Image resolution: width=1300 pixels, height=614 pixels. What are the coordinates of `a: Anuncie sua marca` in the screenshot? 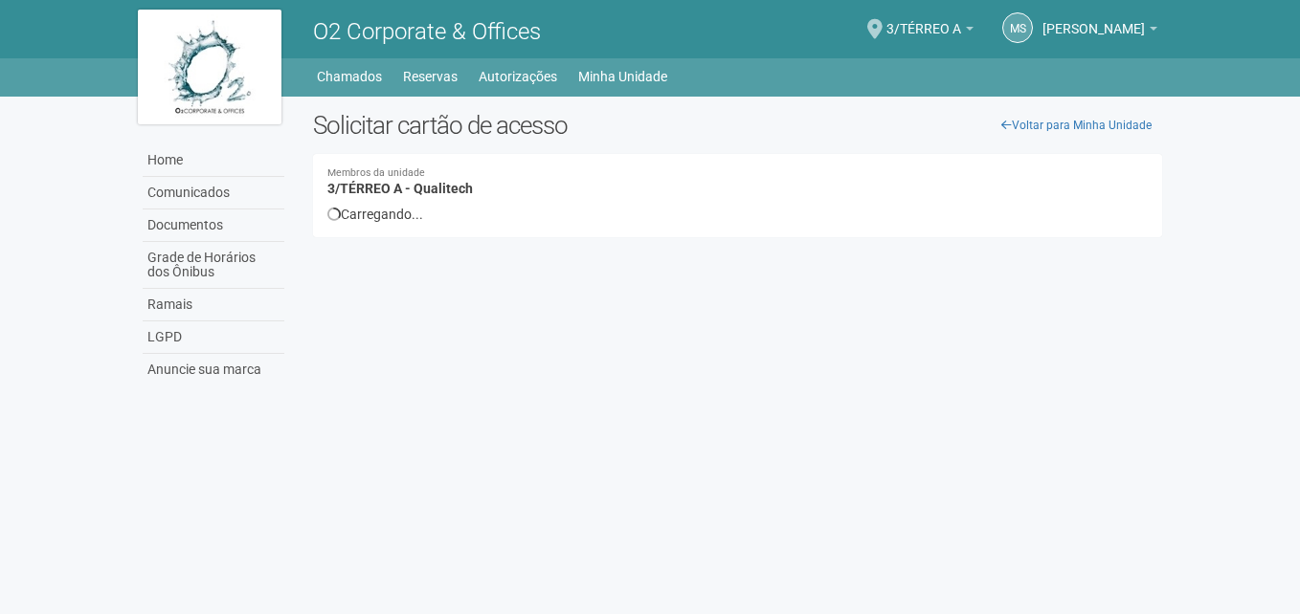 It's located at (213, 369).